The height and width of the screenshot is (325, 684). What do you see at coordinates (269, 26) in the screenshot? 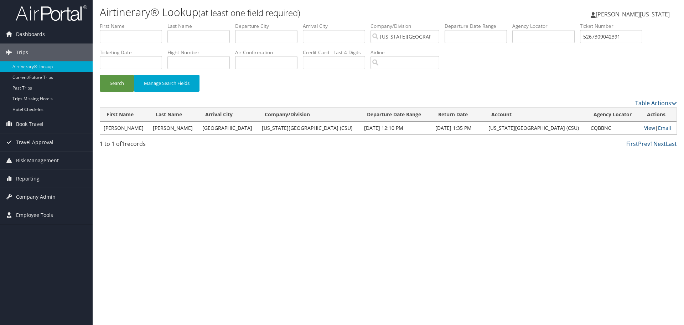
I see `label: Departure City` at bounding box center [269, 26].